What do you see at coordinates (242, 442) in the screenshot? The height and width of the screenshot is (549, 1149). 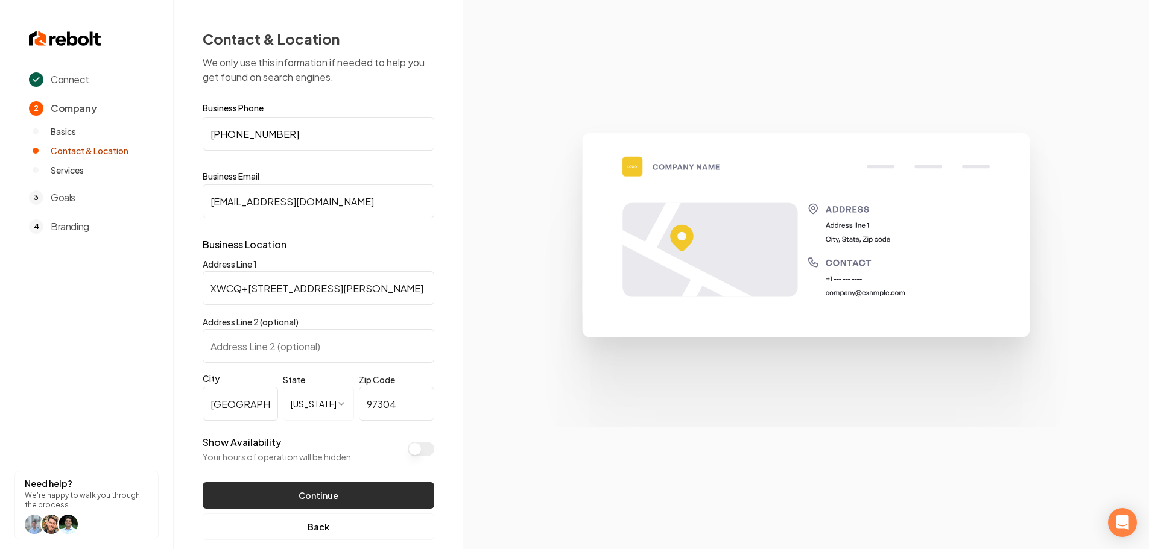 I see `label: Show Availability` at bounding box center [242, 442].